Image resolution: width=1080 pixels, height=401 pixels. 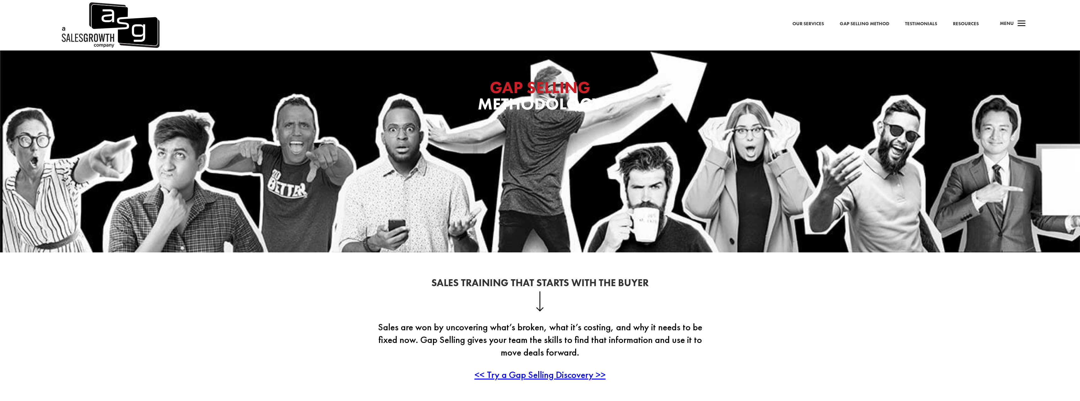 What do you see at coordinates (808, 24) in the screenshot?
I see `a: Our Services` at bounding box center [808, 24].